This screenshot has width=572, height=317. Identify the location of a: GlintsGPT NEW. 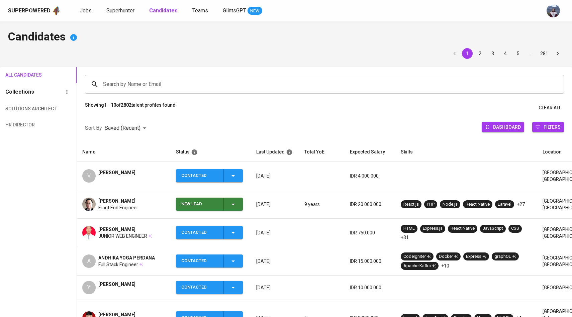
(242, 11).